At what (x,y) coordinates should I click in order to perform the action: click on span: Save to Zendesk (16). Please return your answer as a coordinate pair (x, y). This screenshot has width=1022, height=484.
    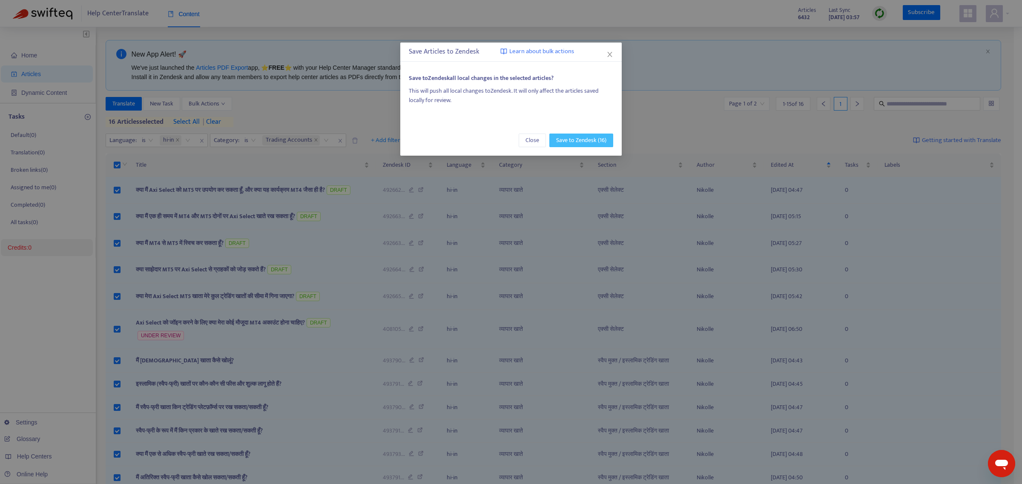
    Looking at the image, I should click on (581, 140).